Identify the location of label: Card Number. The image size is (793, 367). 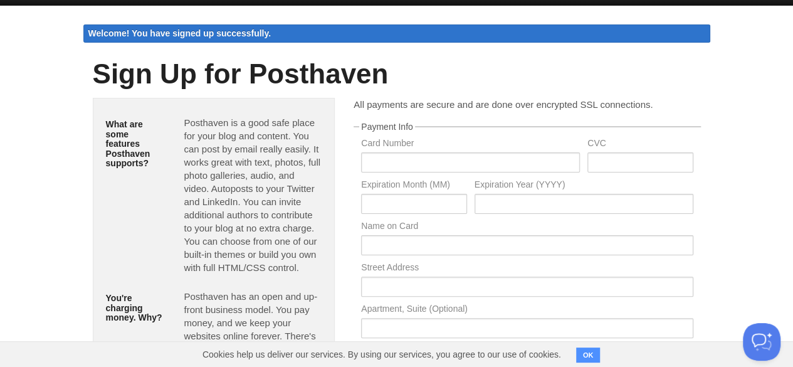
(470, 144).